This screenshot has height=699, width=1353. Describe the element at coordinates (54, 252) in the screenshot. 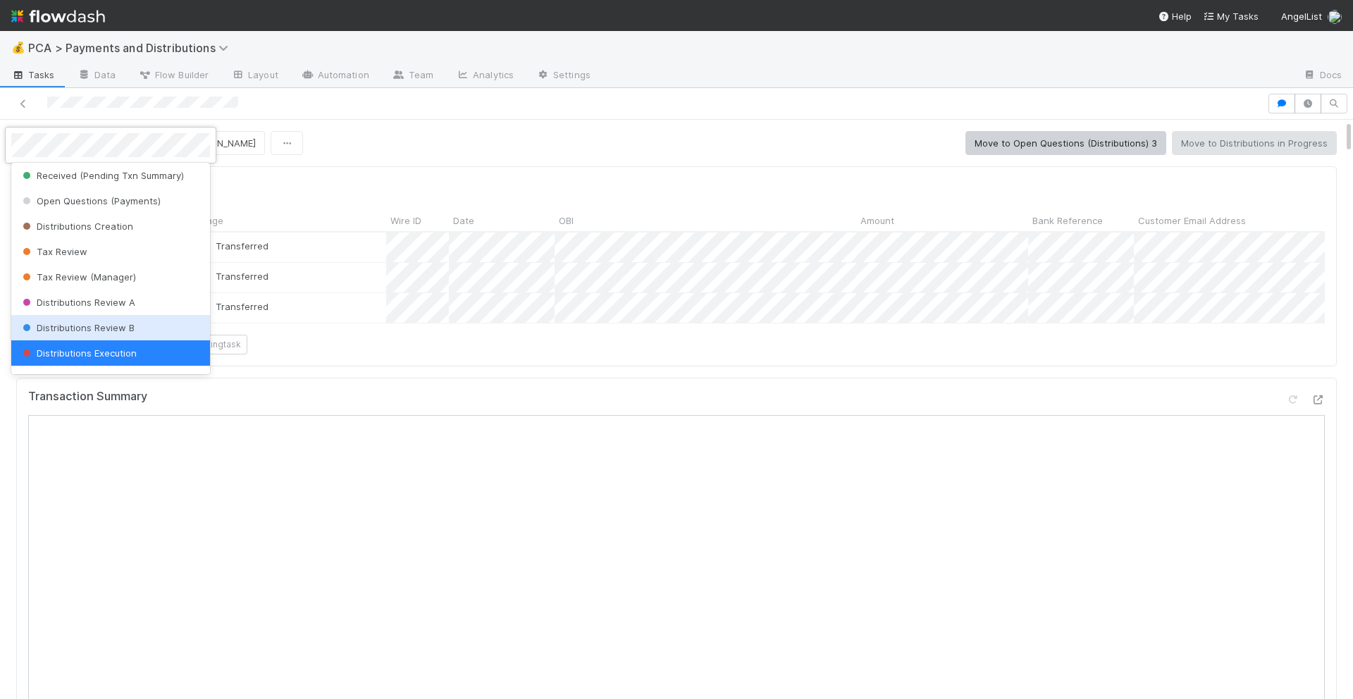

I see `span: Tax Review` at that location.